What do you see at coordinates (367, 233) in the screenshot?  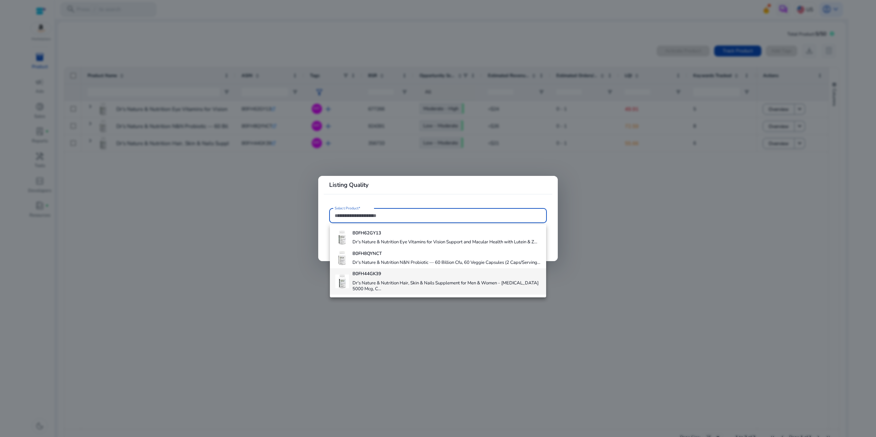 I see `b: B0FH62GY13` at bounding box center [367, 233].